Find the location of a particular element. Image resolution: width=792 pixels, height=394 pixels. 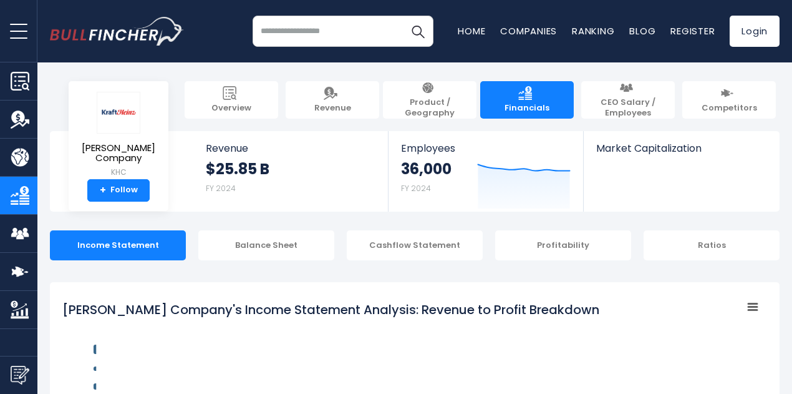

a: Employees 36,000 FY 2024 is located at coordinates (485, 171).